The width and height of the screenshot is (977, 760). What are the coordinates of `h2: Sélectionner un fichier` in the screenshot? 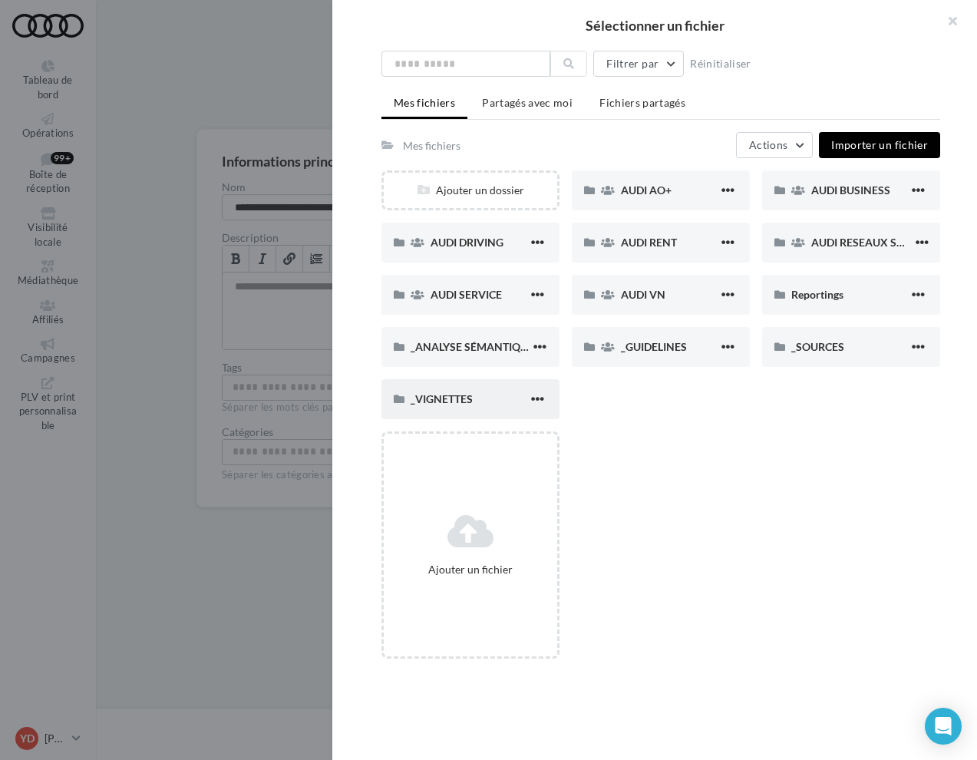 It's located at (655, 25).